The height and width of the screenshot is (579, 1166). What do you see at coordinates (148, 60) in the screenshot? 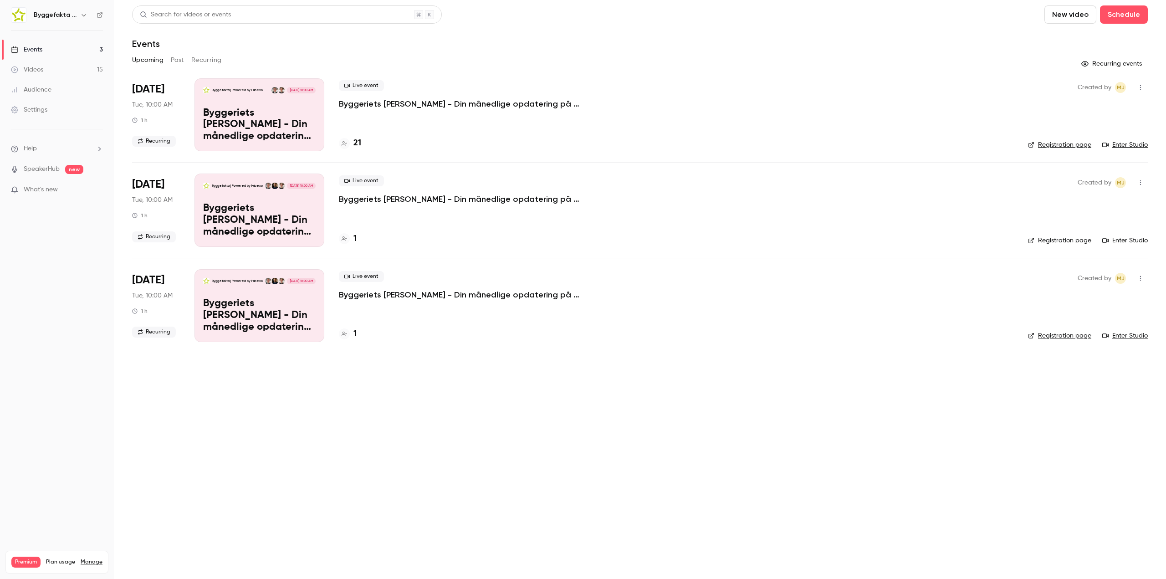
I see `button: Upcoming` at bounding box center [148, 60].